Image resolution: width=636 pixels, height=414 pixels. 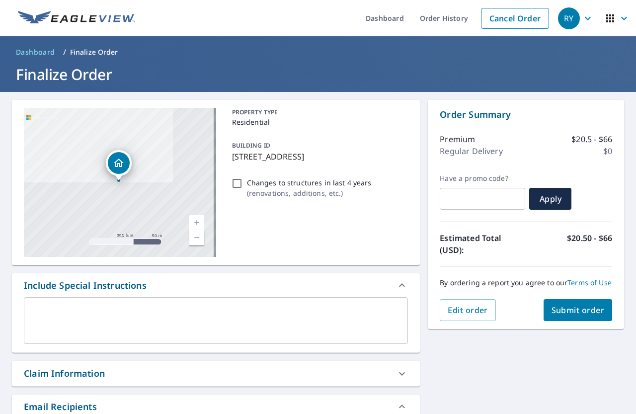 I want to click on p: Changes to structures in last 4 years, so click(x=309, y=182).